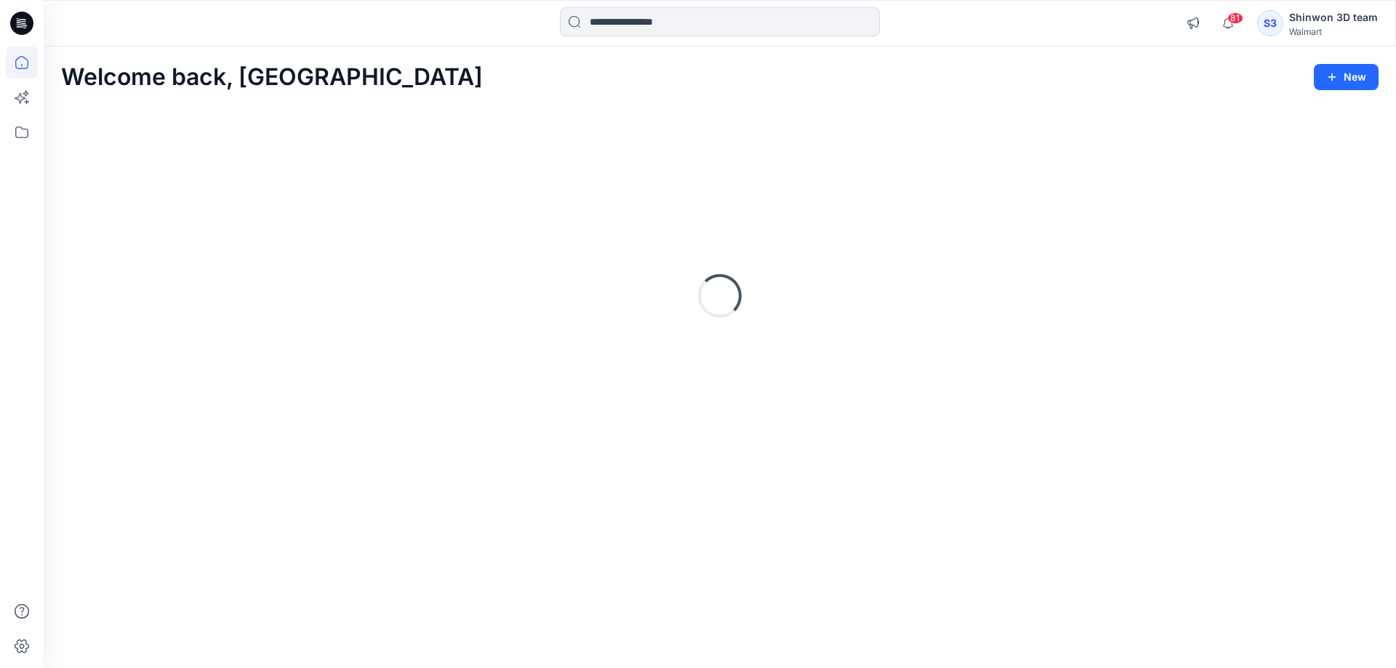 Image resolution: width=1396 pixels, height=668 pixels. I want to click on span: 81, so click(1236, 18).